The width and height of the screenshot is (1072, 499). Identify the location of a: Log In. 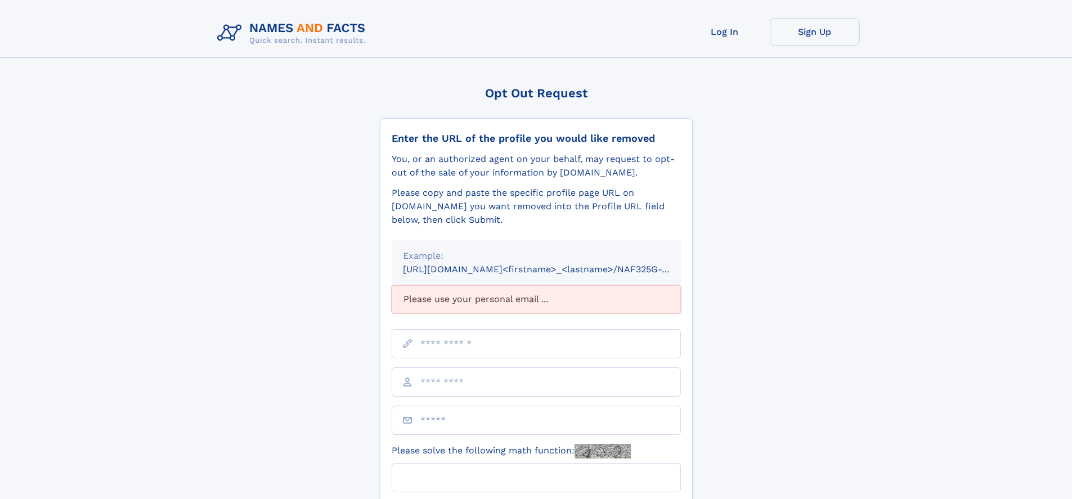
(725, 32).